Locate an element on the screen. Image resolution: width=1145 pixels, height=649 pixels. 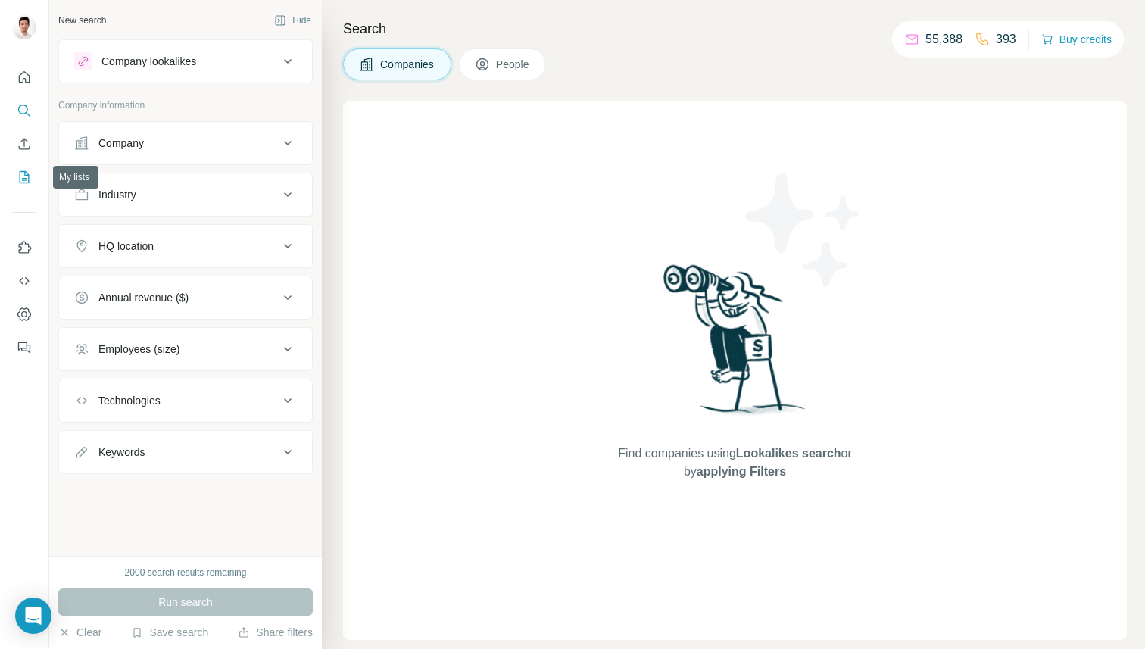
button: Enrich CSV is located at coordinates (24, 144).